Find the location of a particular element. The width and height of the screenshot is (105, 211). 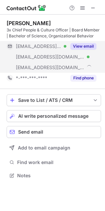

span: AI write personalized message is located at coordinates (53, 116).